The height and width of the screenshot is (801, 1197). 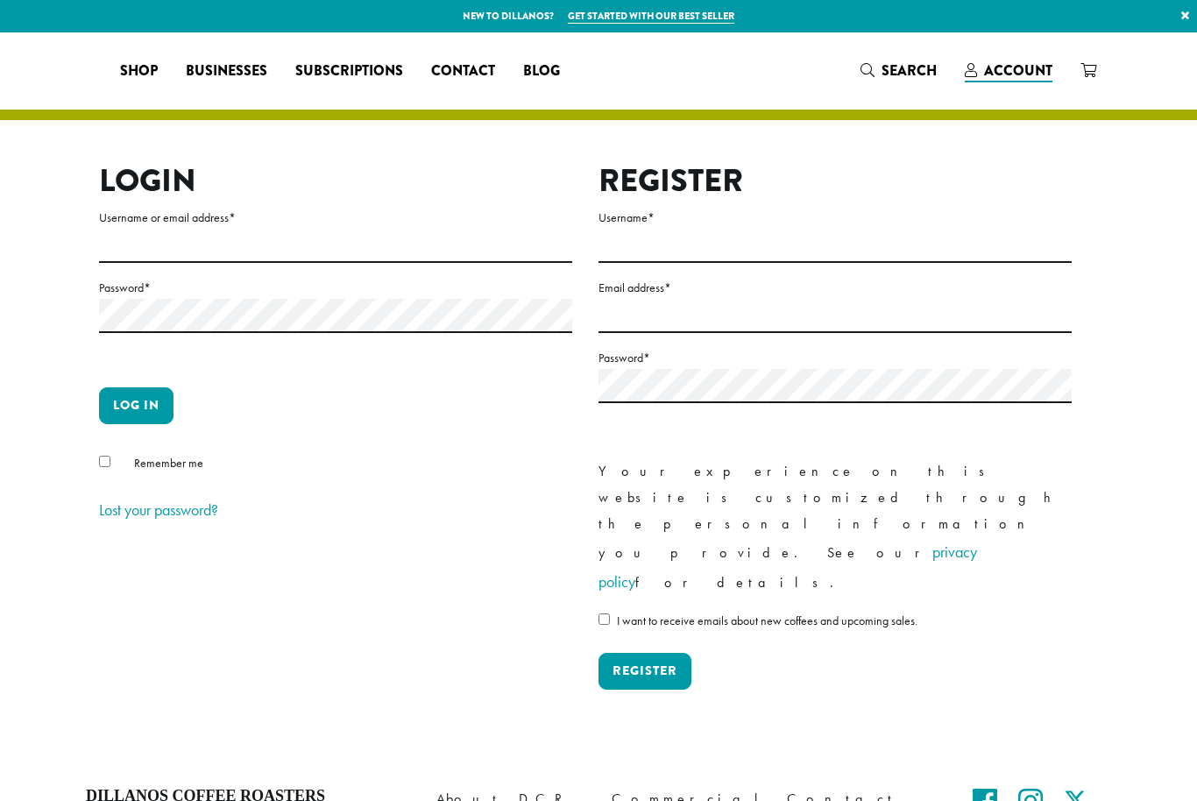 What do you see at coordinates (835, 288) in the screenshot?
I see `label: Email address` at bounding box center [835, 288].